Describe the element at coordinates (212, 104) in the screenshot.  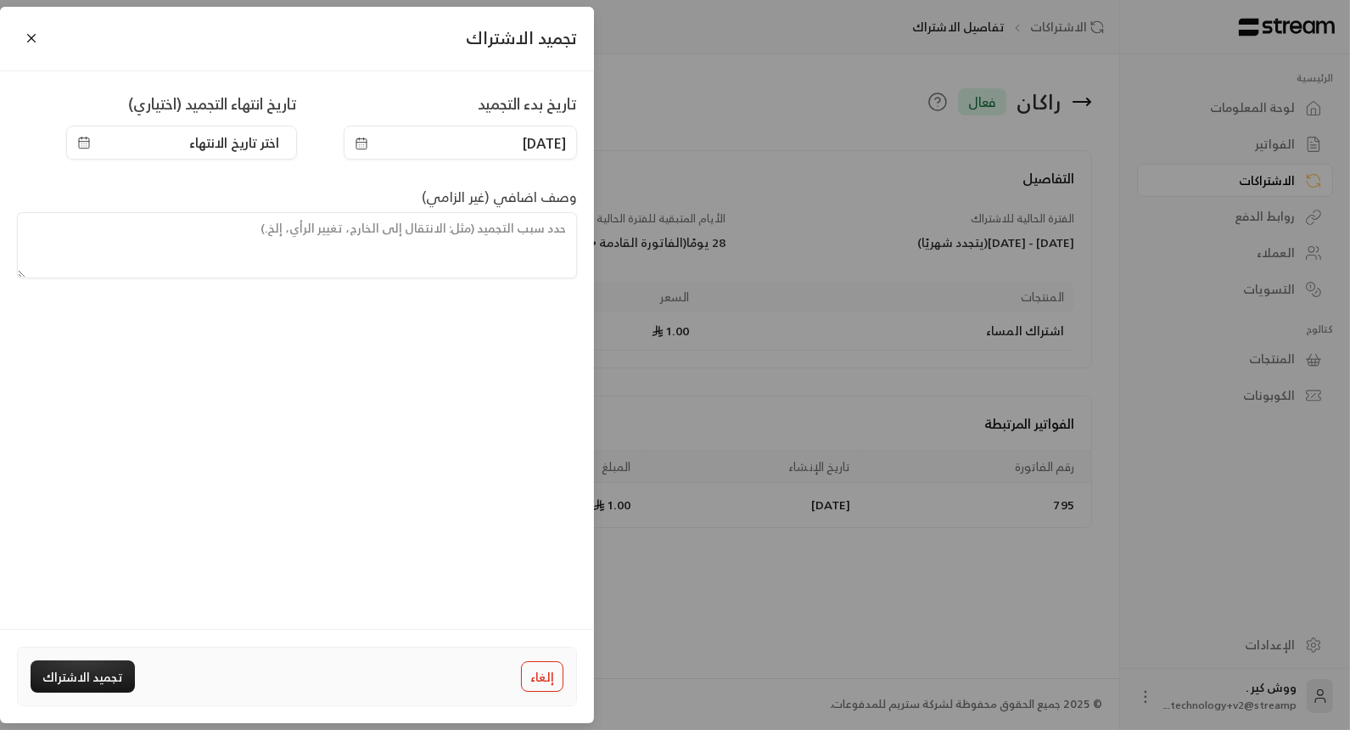
I see `label: تاريخ انتهاء التجميد (اختياري)` at that location.